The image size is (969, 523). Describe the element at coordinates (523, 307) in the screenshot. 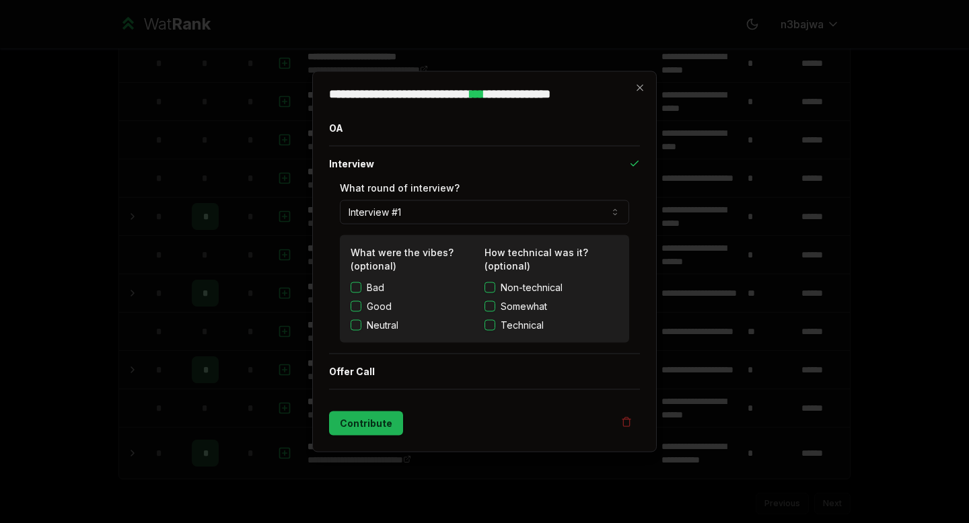

I see `span: Somewhat` at that location.